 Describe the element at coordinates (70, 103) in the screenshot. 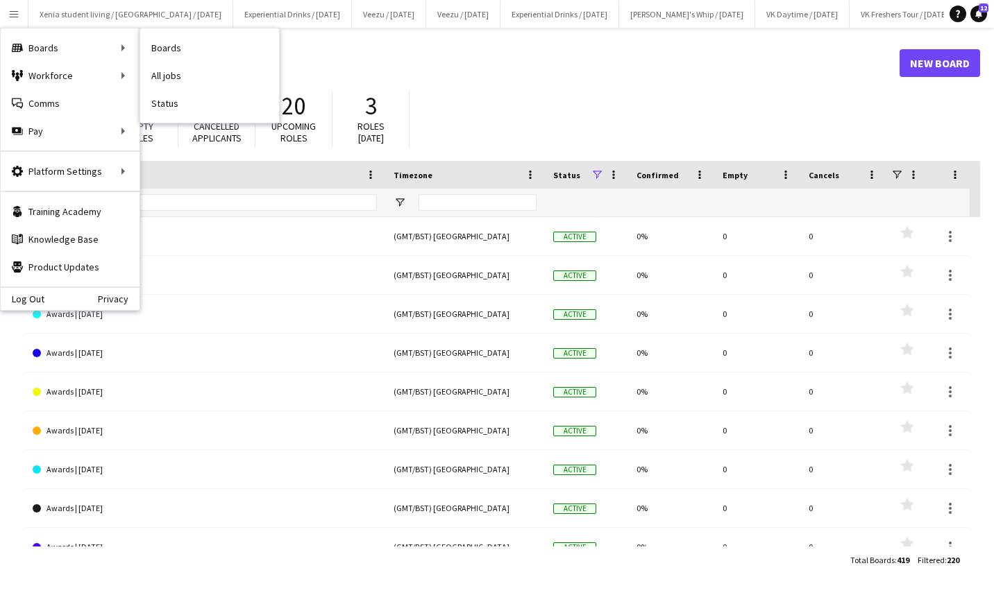

I see `a: Comms` at that location.